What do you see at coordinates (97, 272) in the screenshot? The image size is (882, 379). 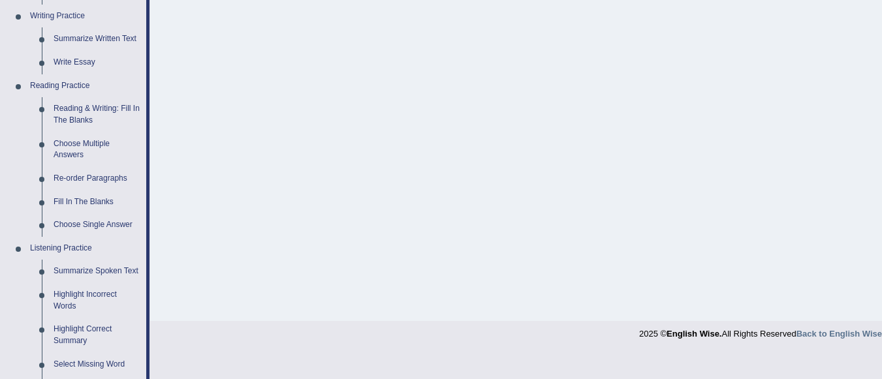 I see `a: Summarize Spoken Text` at bounding box center [97, 272].